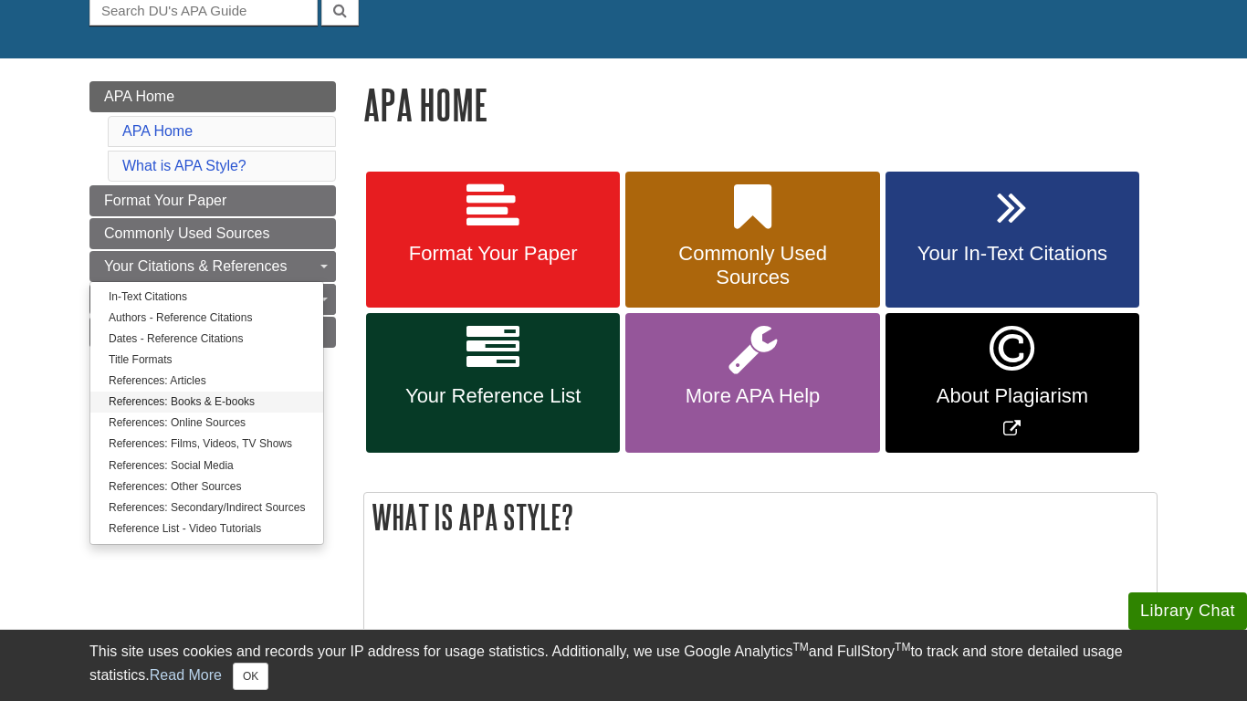 The height and width of the screenshot is (701, 1247). What do you see at coordinates (1187, 611) in the screenshot?
I see `button: Library Chat` at bounding box center [1187, 611].